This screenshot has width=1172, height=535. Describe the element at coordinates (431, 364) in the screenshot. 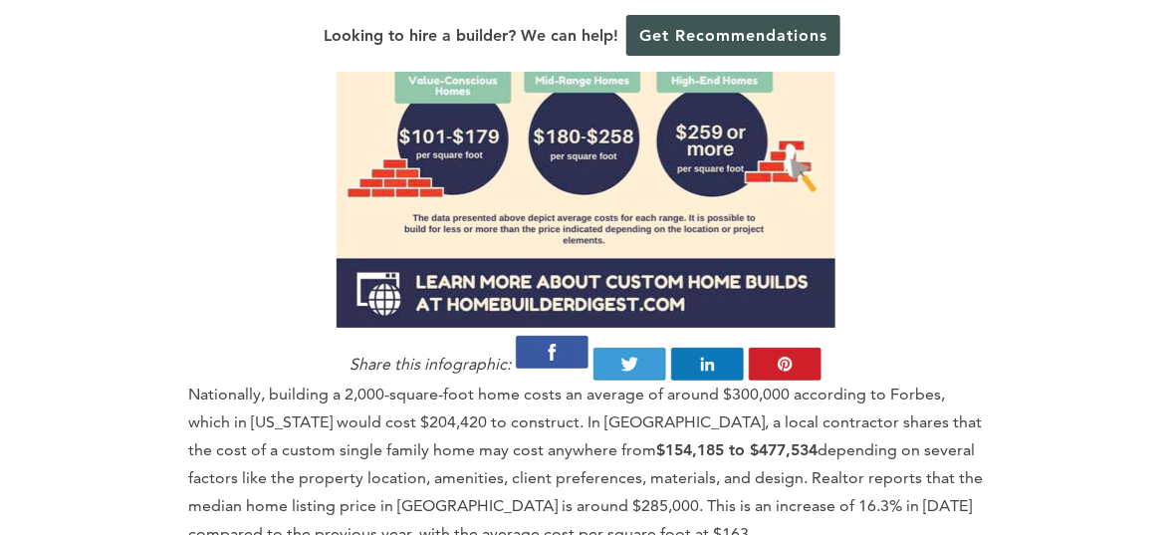

I see `em: Share this infographic:` at that location.